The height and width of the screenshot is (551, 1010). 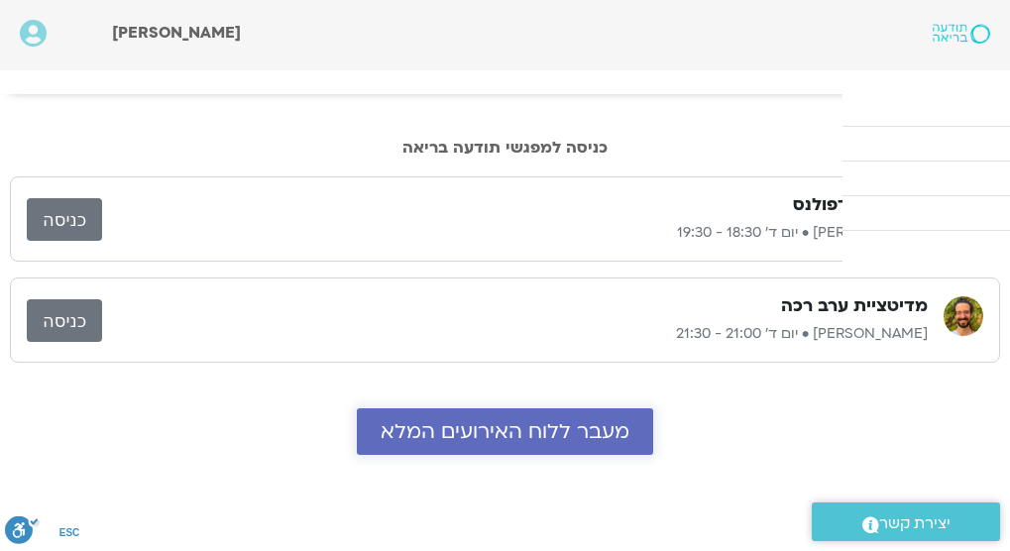 I want to click on img: שגב הורוביץ, so click(x=964, y=316).